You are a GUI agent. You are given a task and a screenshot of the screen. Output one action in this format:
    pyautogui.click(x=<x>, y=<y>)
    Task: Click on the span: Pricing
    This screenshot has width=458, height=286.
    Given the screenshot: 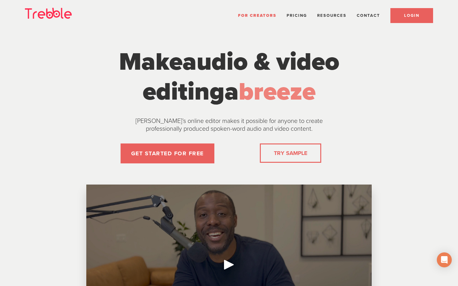 What is the action you would take?
    pyautogui.click(x=296, y=16)
    